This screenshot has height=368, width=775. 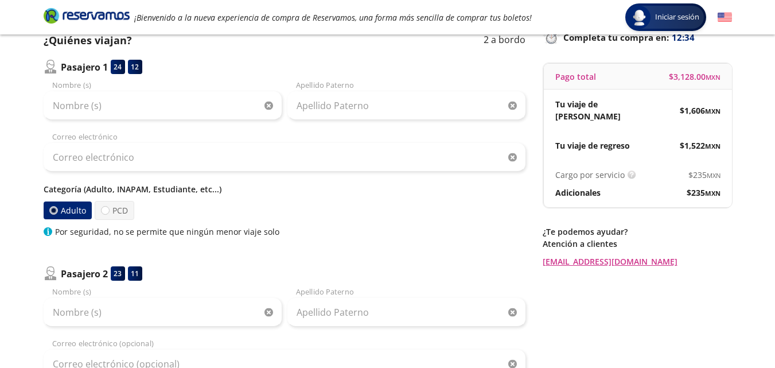 I want to click on span: Iniciar sesión, so click(x=677, y=17).